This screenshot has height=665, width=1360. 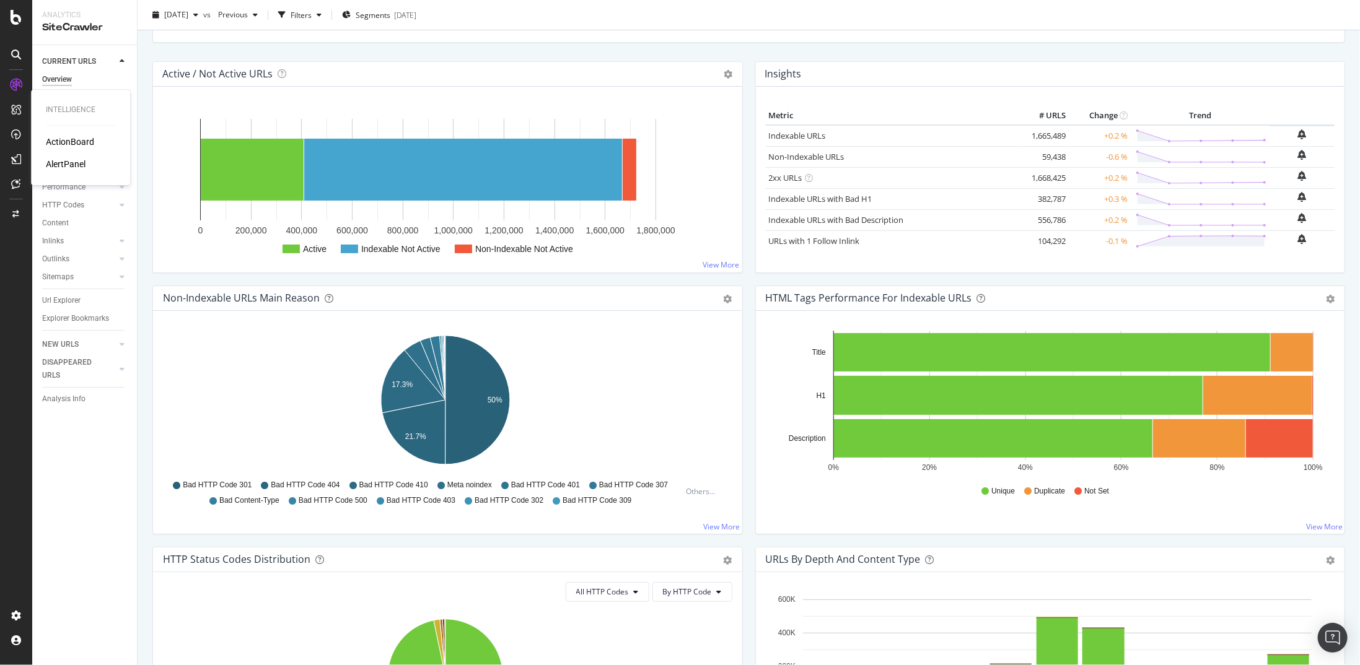 What do you see at coordinates (315, 249) in the screenshot?
I see `text: Active` at bounding box center [315, 249].